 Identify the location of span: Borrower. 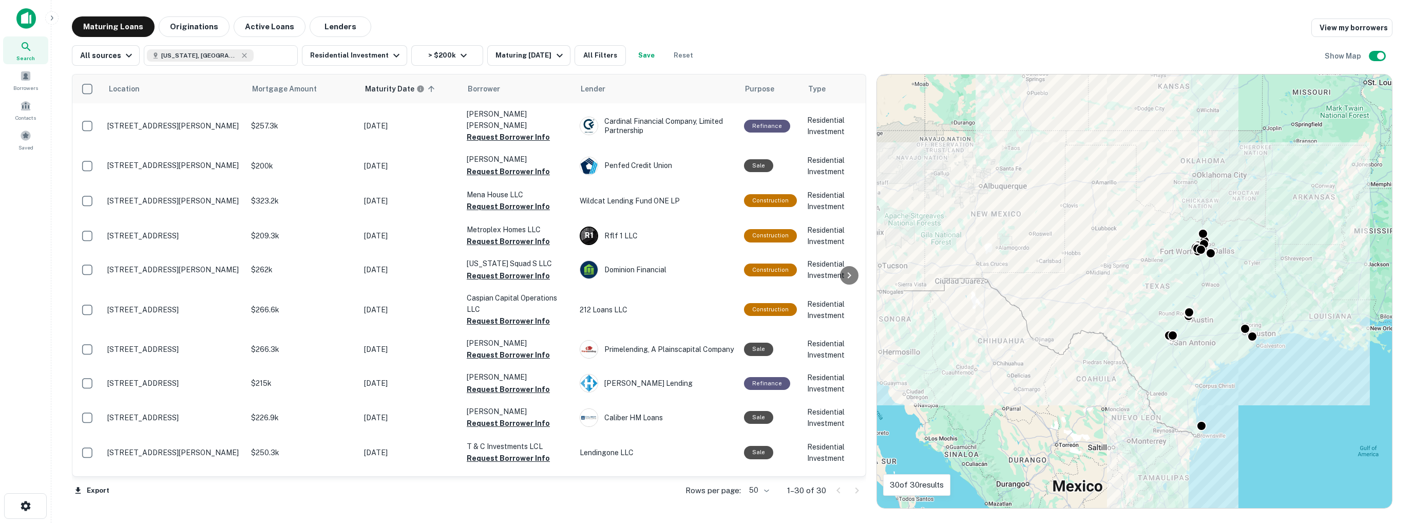
(484, 89).